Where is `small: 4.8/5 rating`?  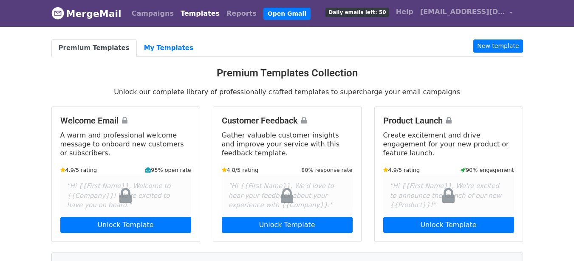 small: 4.8/5 rating is located at coordinates (240, 170).